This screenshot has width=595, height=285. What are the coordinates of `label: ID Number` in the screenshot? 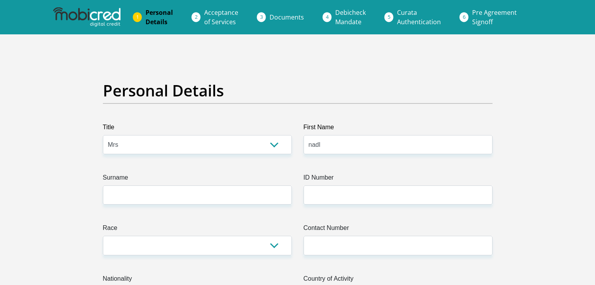 It's located at (398, 179).